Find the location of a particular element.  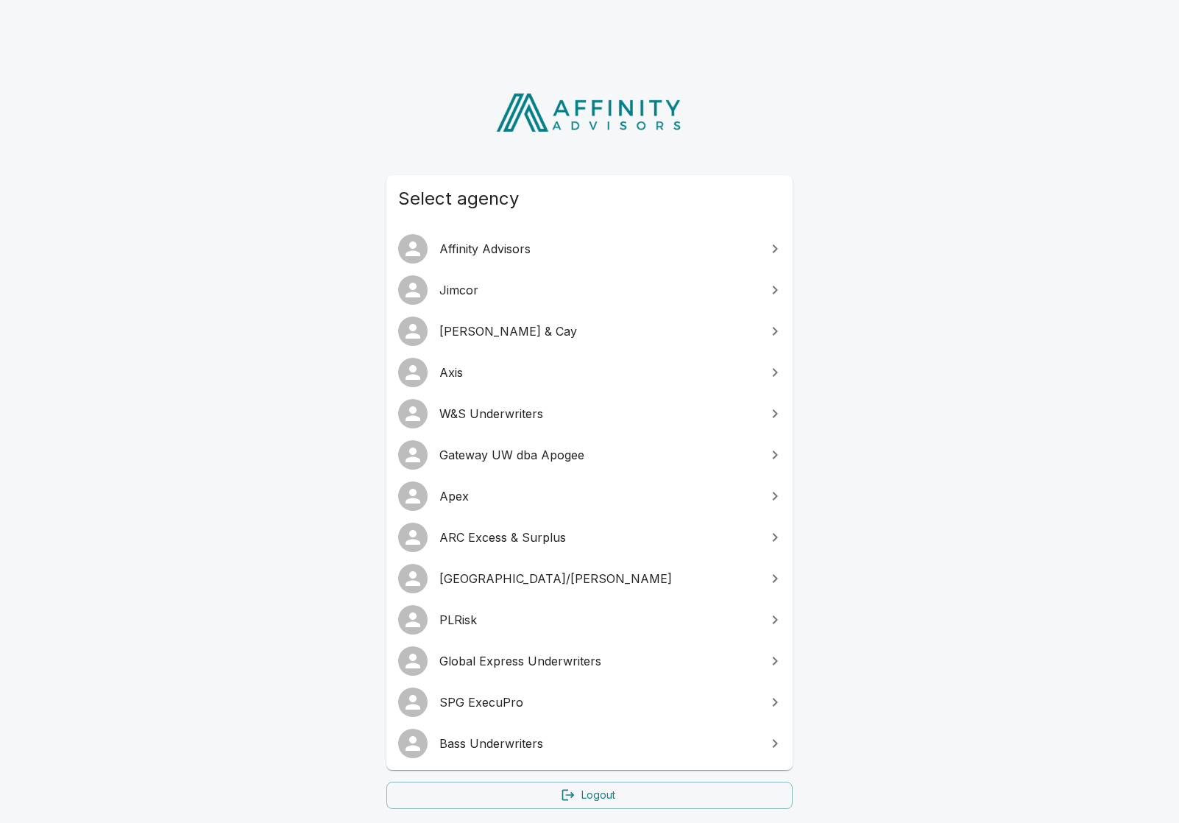

span: Gateway UW dba Apogee is located at coordinates (598, 455).